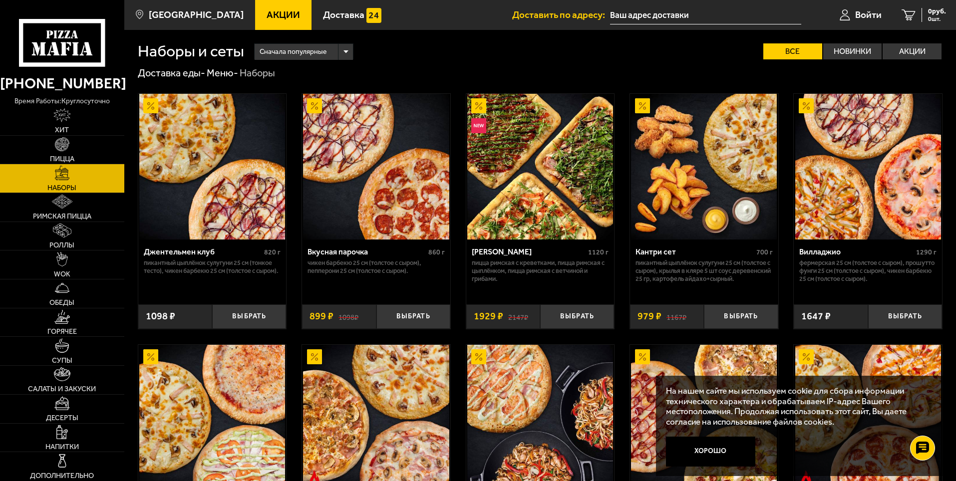  I want to click on span: Роллы, so click(62, 245).